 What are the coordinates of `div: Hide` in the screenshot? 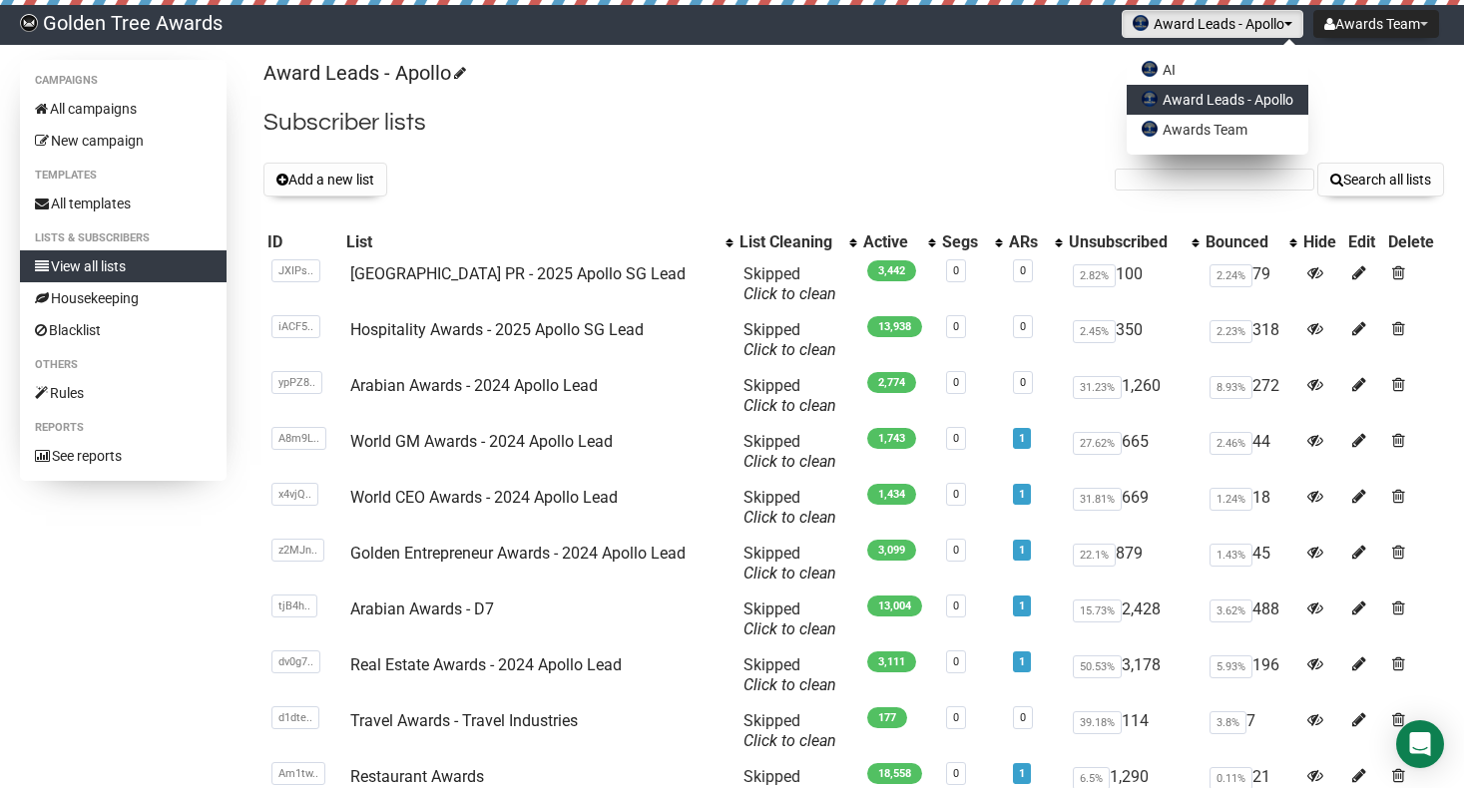 It's located at (1322, 242).